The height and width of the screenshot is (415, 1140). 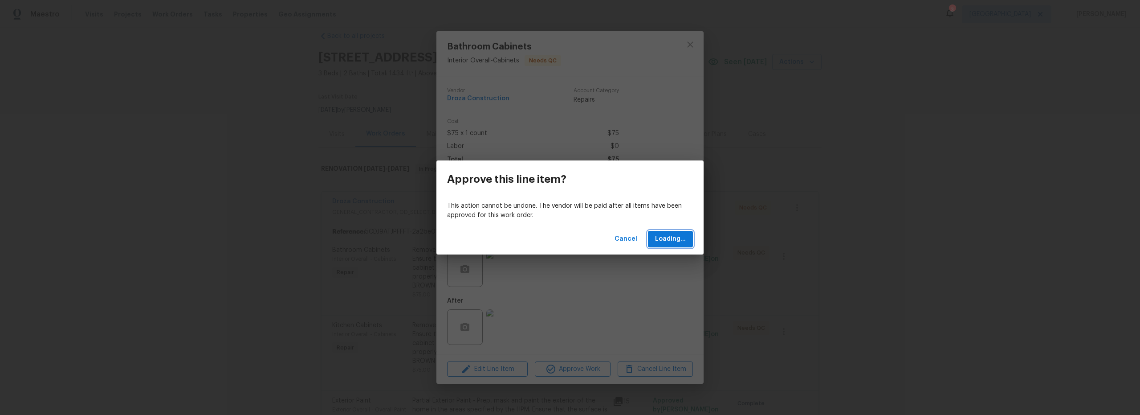 I want to click on p: This action cannot be undone. The vendor will be paid after all items have been approved for this..., so click(x=570, y=211).